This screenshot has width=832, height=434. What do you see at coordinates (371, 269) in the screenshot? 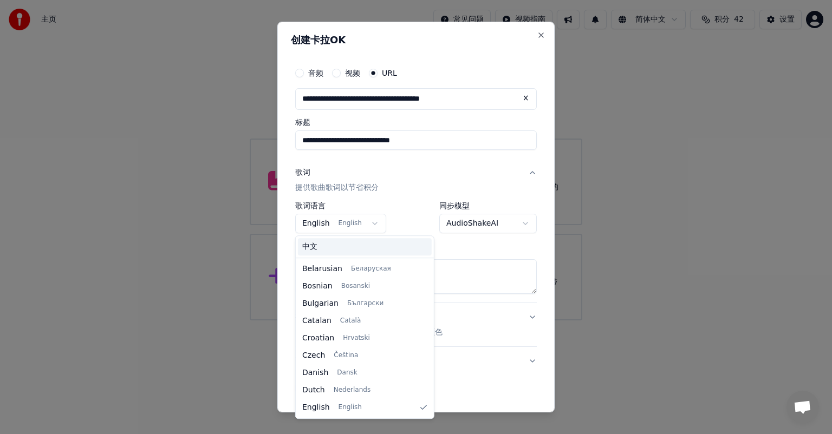
I see `span: Беларуская` at bounding box center [371, 269].